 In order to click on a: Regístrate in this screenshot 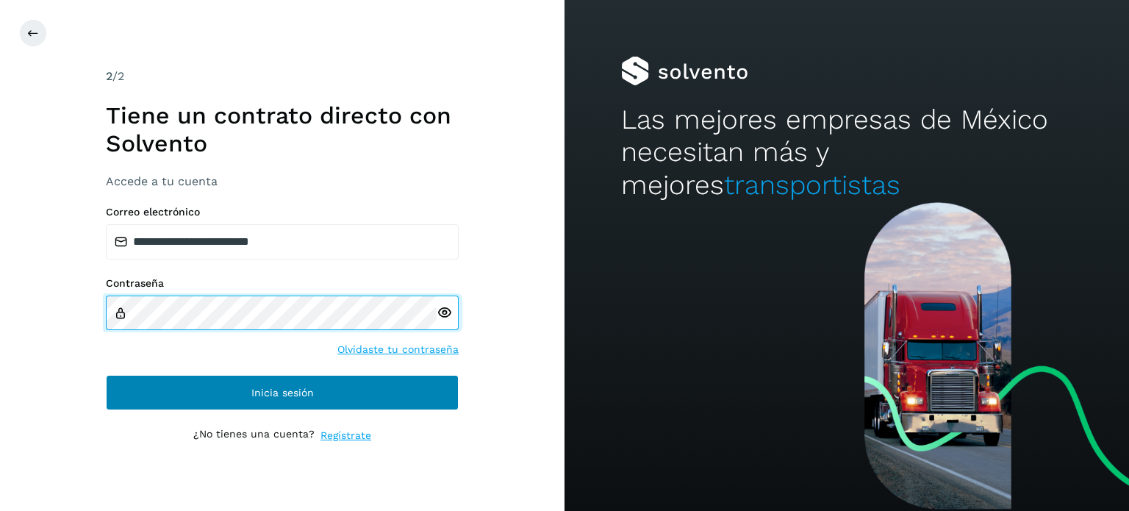, I will do `click(345, 435)`.